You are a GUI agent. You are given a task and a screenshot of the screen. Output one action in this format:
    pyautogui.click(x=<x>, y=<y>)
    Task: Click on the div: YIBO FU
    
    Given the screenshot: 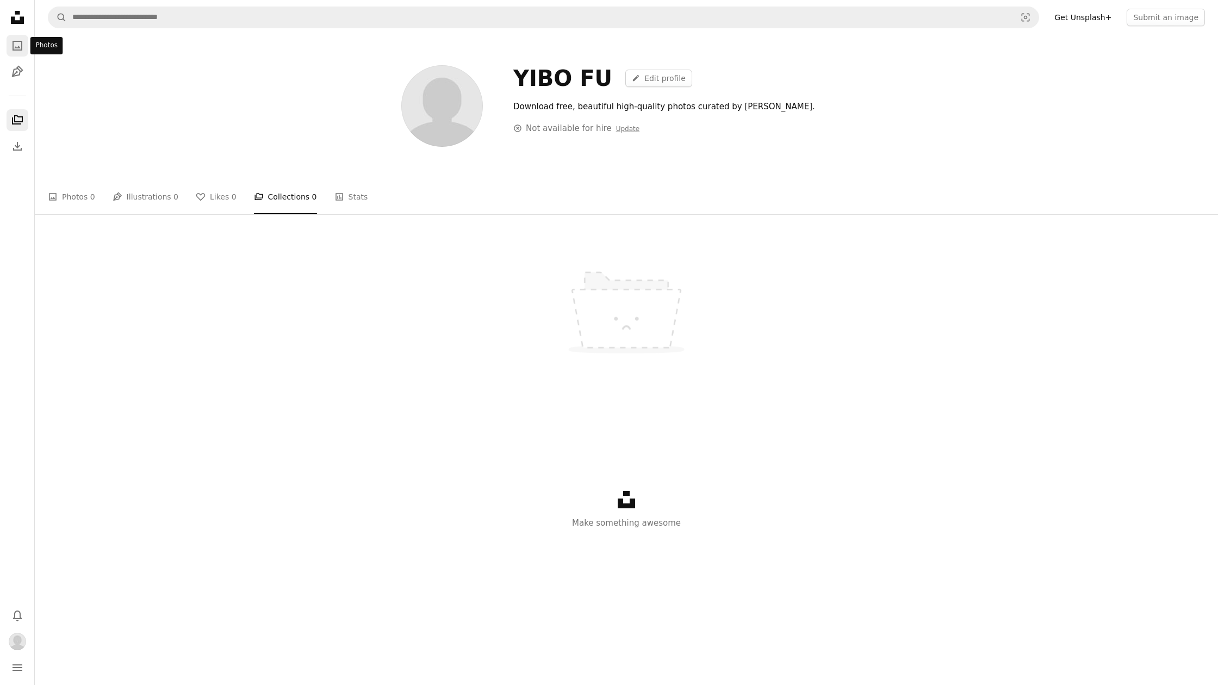 What is the action you would take?
    pyautogui.click(x=563, y=78)
    